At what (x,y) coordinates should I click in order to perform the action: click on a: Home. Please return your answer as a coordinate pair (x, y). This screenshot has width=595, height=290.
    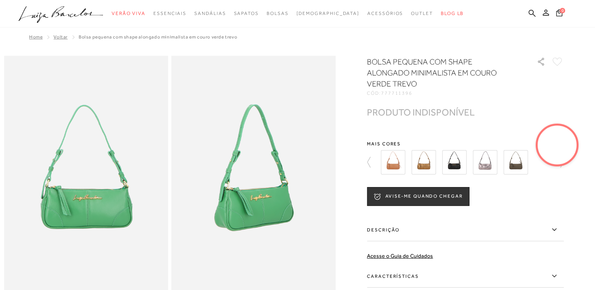
    Looking at the image, I should click on (36, 37).